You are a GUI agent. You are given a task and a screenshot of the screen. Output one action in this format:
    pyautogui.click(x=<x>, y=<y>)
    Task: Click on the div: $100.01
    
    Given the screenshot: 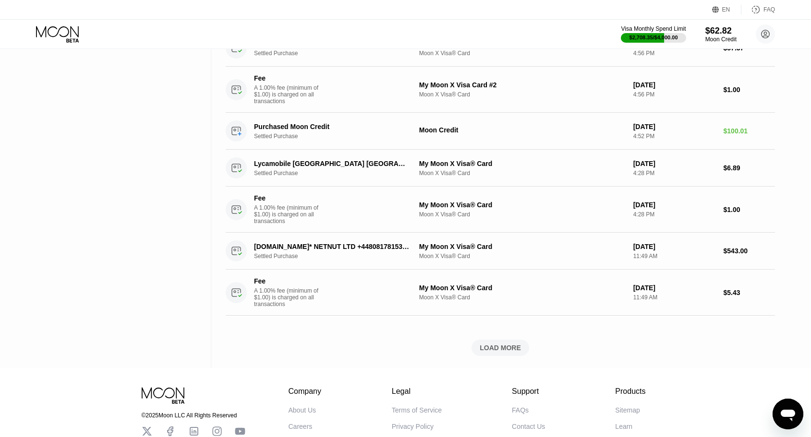 What is the action you would take?
    pyautogui.click(x=749, y=131)
    